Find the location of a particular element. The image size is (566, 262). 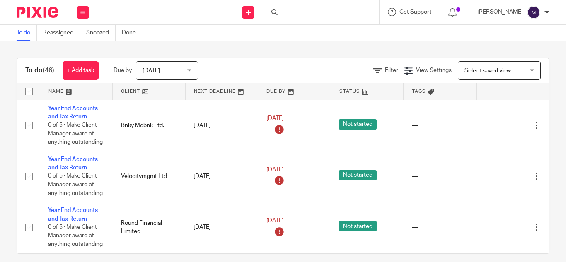

p: Due by is located at coordinates (123, 70).